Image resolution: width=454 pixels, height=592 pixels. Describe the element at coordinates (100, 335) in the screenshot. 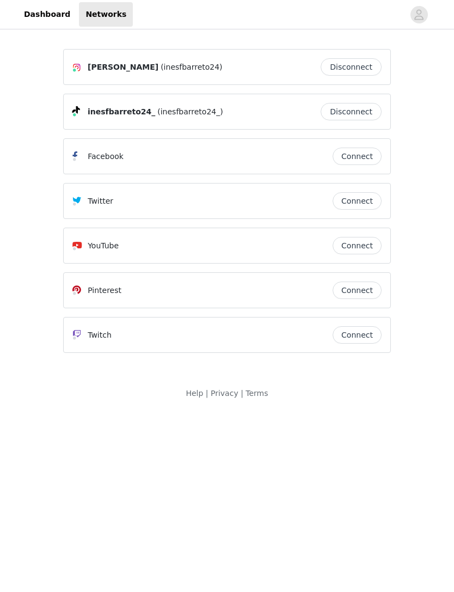

I see `p: Twitch` at that location.